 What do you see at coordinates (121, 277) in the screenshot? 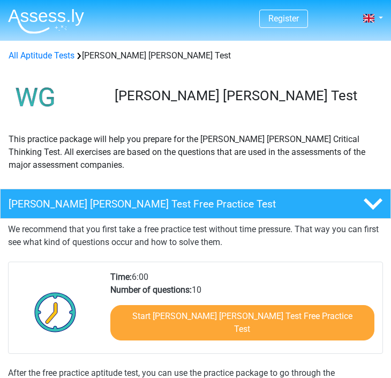
I see `b: Time:` at bounding box center [121, 277].